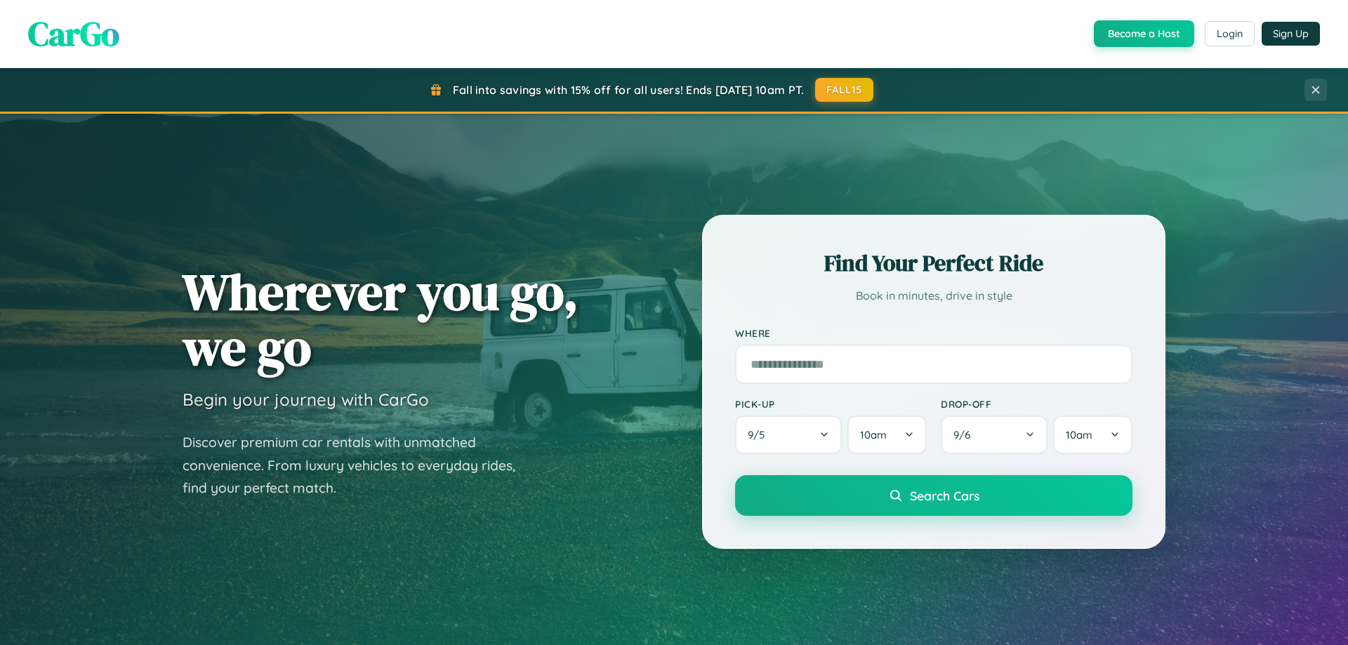  Describe the element at coordinates (934, 263) in the screenshot. I see `h2: Find Your Perfect Ride` at that location.